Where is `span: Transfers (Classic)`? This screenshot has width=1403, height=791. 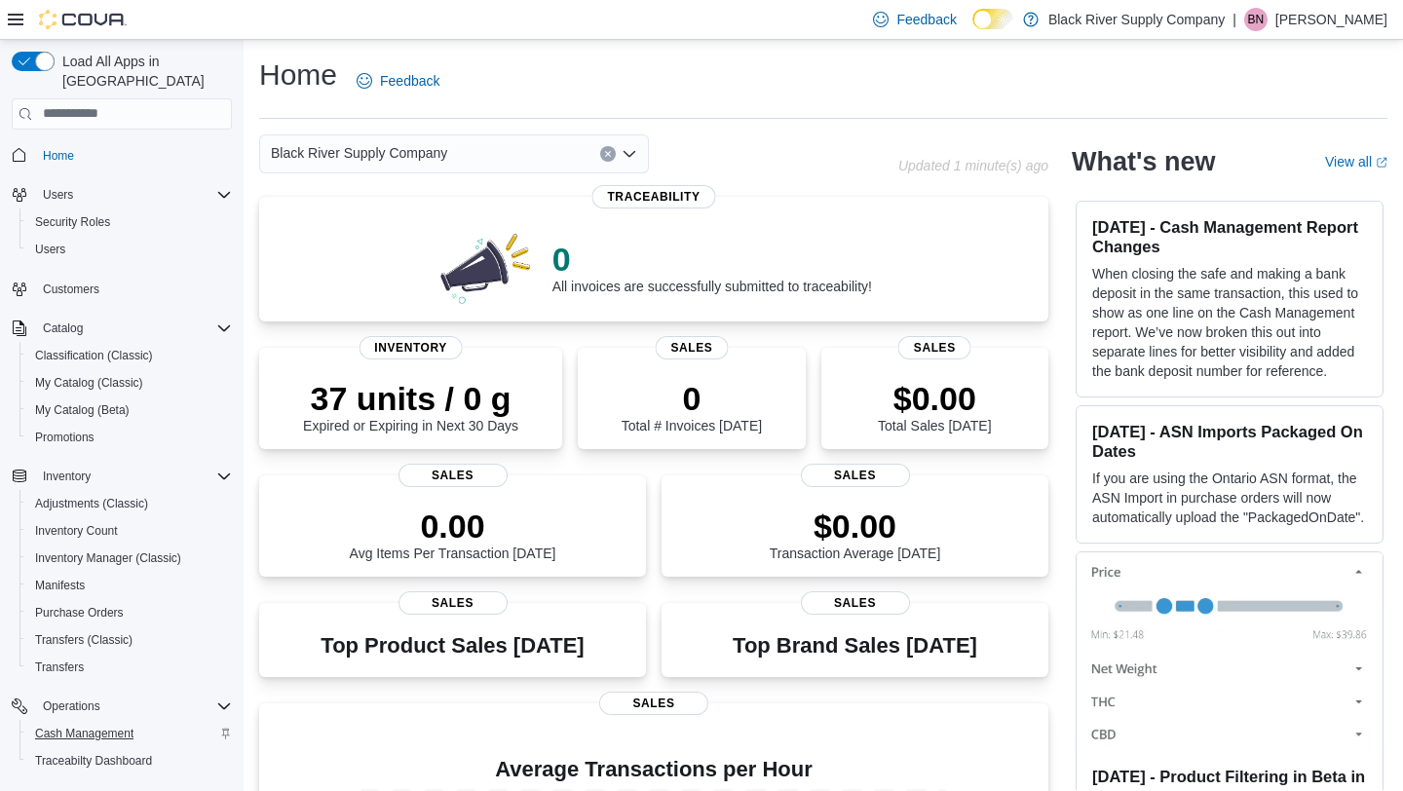 span: Transfers (Classic) is located at coordinates (130, 640).